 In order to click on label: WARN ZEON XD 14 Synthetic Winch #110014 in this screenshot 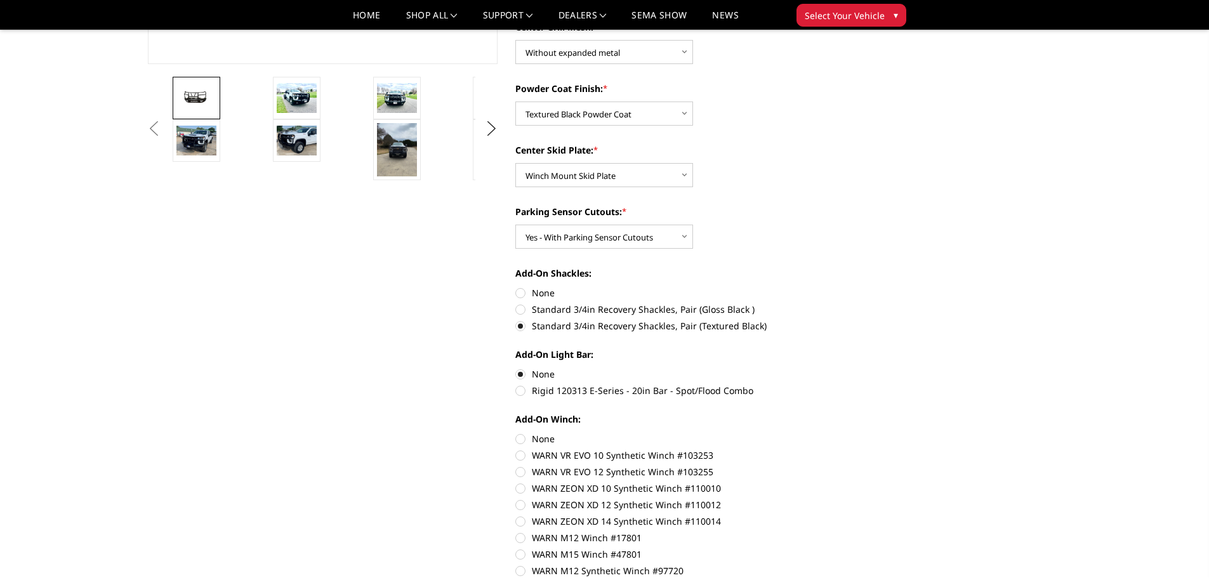, I will do `click(691, 521)`.